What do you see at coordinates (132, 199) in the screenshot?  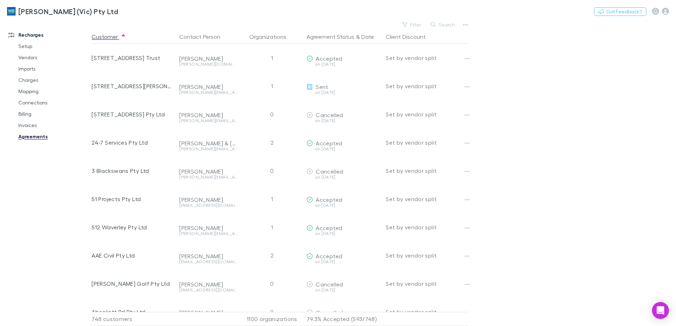 I see `div: 51 Projects Pty Ltd` at bounding box center [132, 199].